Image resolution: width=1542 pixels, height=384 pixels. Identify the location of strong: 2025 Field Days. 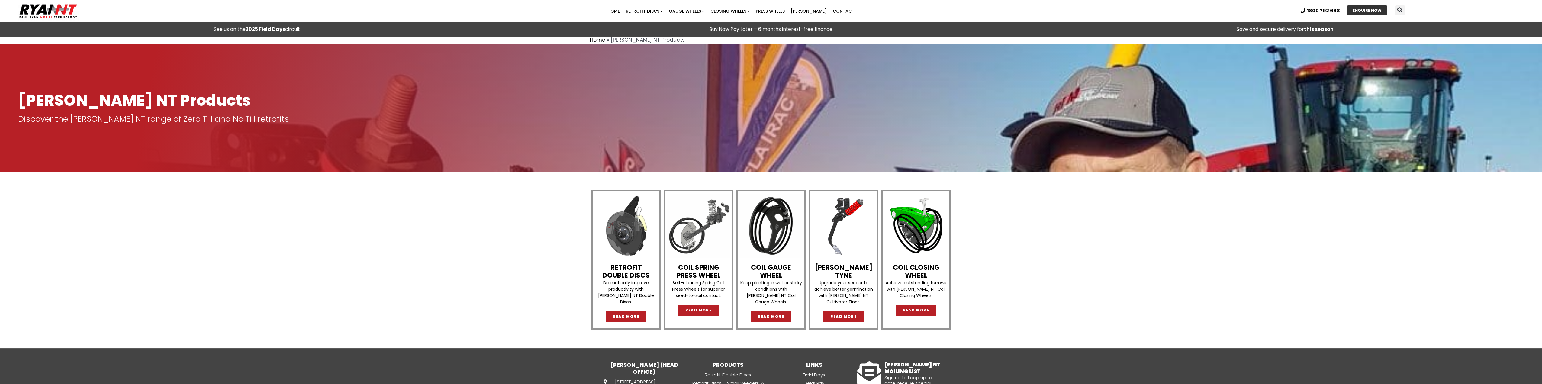
(265, 29).